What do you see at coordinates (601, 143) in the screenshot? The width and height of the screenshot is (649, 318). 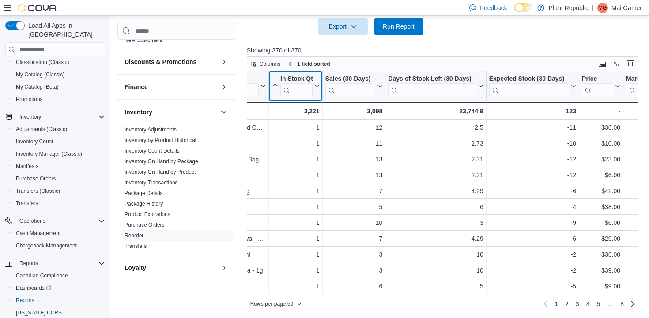 I see `div: $10.00` at bounding box center [601, 143].